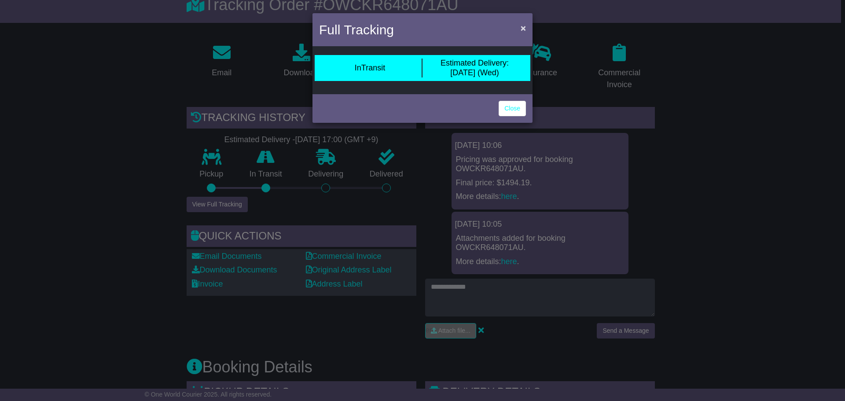  I want to click on button: Close, so click(524, 28).